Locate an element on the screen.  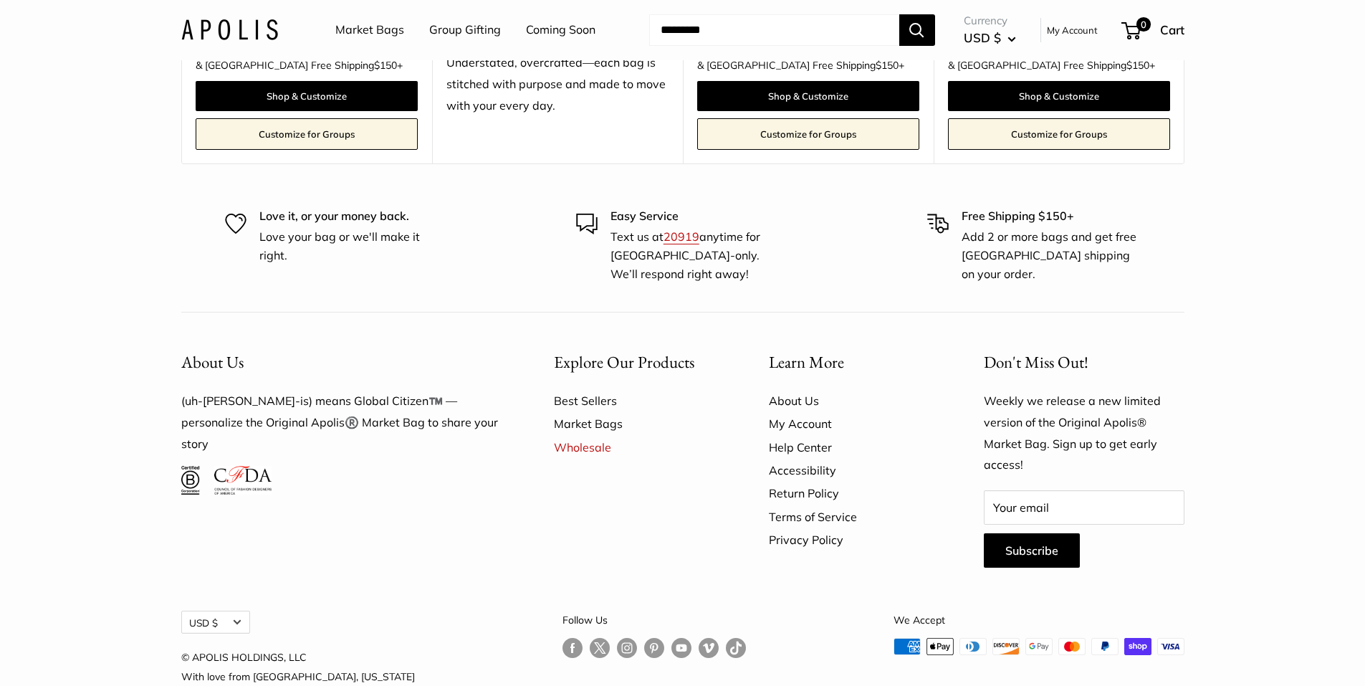
span: Cart is located at coordinates (1172, 29).